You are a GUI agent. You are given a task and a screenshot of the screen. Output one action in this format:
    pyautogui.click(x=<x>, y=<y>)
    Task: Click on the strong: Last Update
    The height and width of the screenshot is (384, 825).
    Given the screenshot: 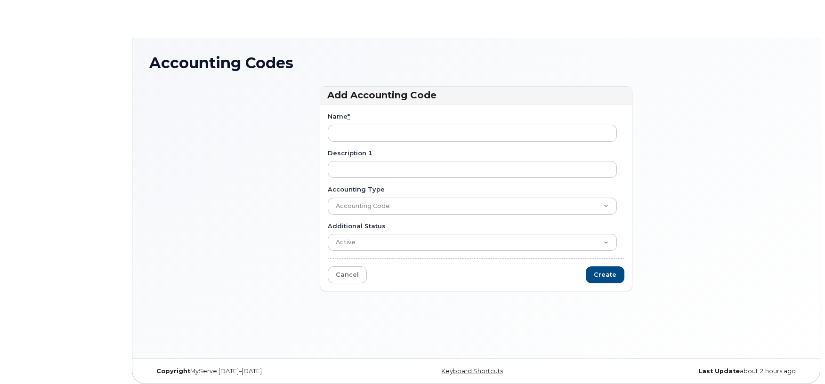 What is the action you would take?
    pyautogui.click(x=719, y=371)
    